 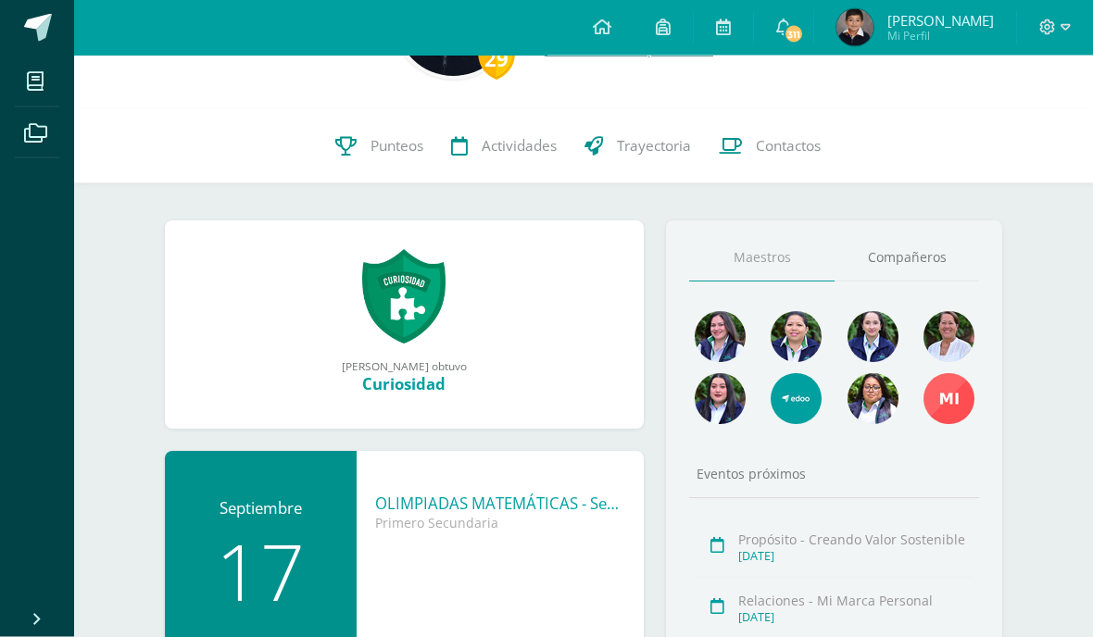 I want to click on span: 311, so click(x=794, y=34).